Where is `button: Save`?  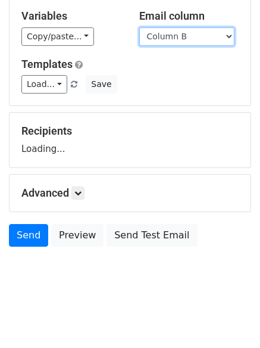
button: Save is located at coordinates (101, 84).